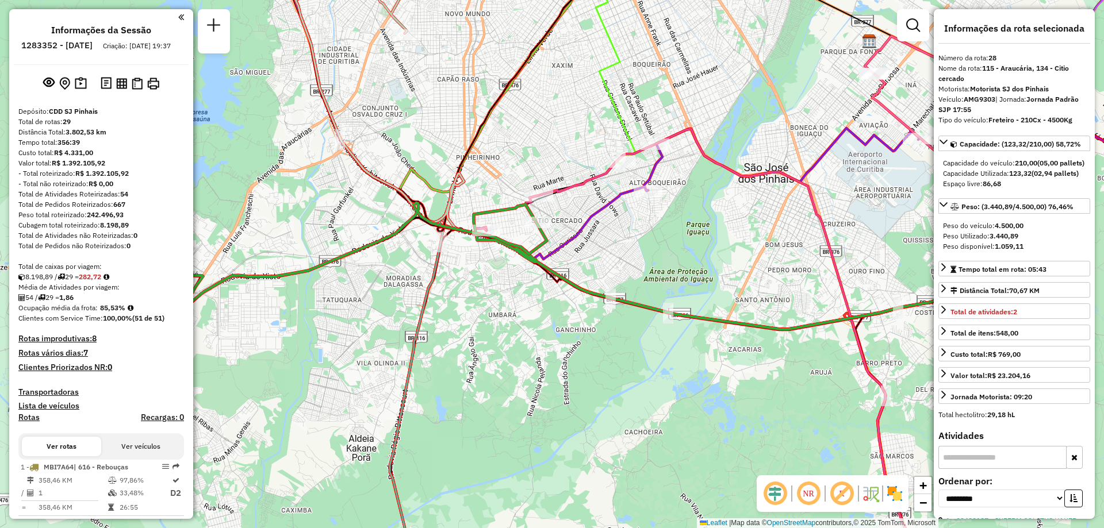 The height and width of the screenshot is (528, 1104). I want to click on strong: 667, so click(119, 204).